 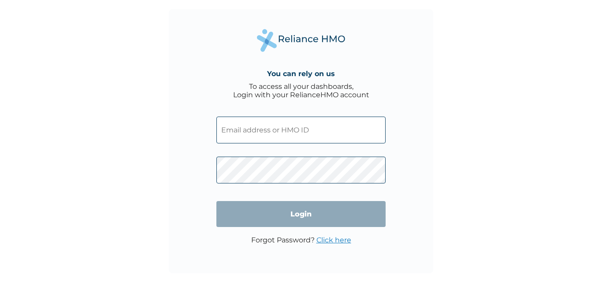 What do you see at coordinates (334, 240) in the screenshot?
I see `a: Click here` at bounding box center [334, 240].